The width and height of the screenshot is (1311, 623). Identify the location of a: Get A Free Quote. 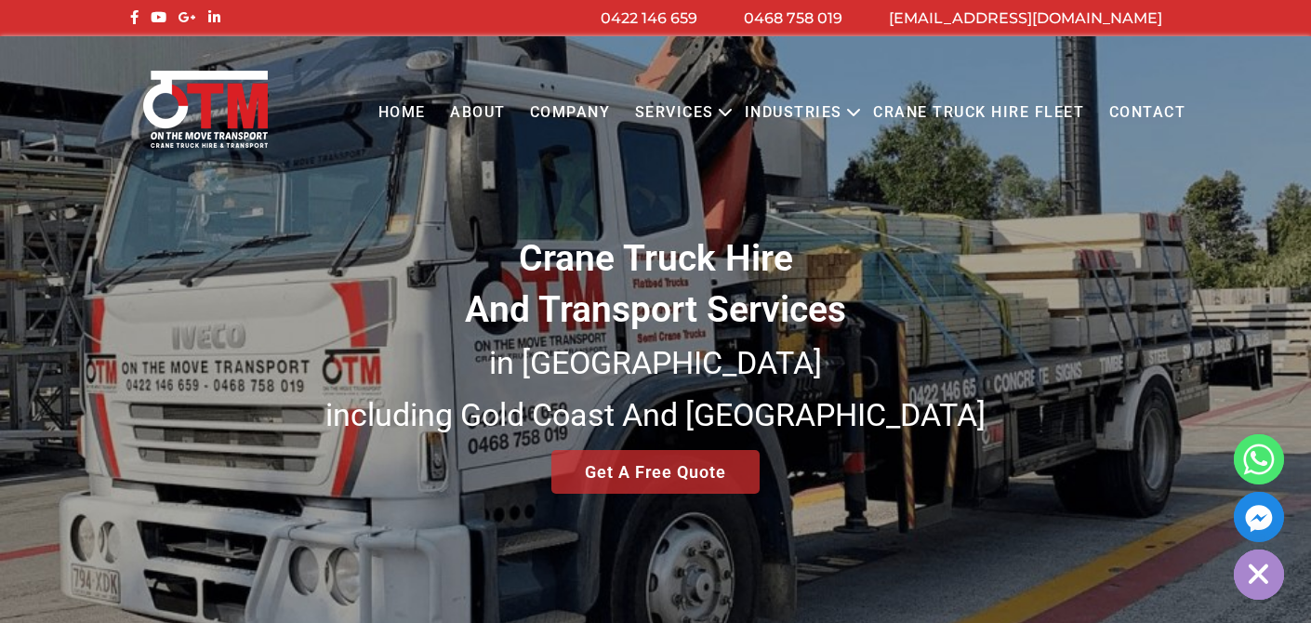
(656, 472).